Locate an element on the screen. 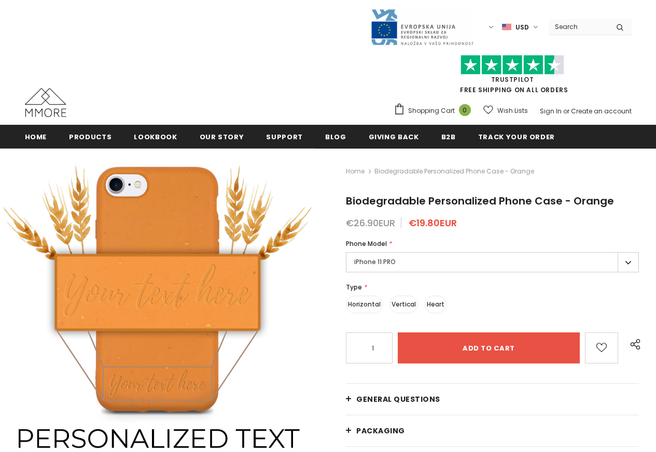 The width and height of the screenshot is (656, 452). label: Heart is located at coordinates (435, 305).